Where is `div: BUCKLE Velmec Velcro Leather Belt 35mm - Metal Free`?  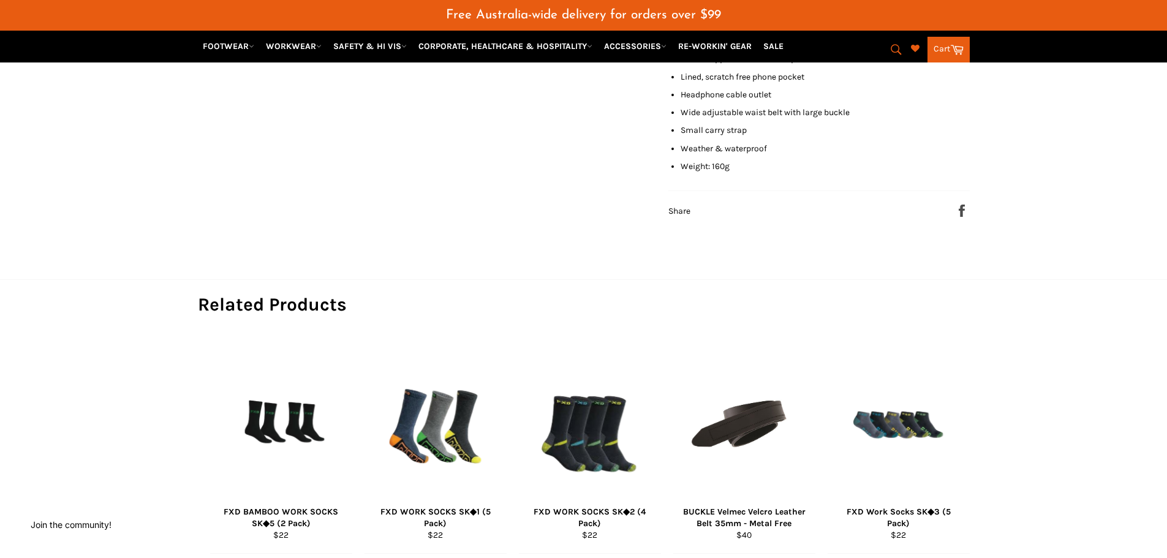
div: BUCKLE Velmec Velcro Leather Belt 35mm - Metal Free is located at coordinates (744, 518).